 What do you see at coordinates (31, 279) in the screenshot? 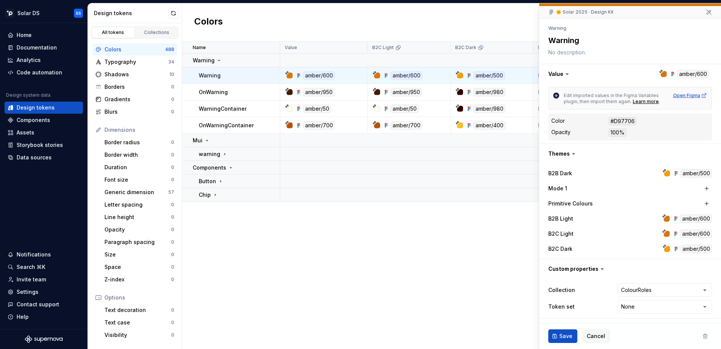
I see `div: Invite team` at bounding box center [31, 279].